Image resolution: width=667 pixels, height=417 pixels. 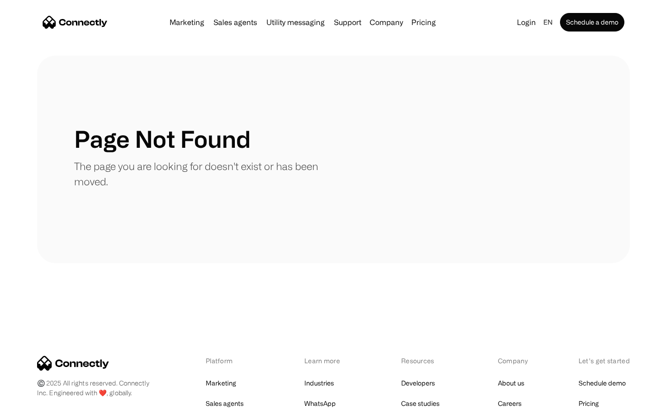 I want to click on a: home, so click(x=75, y=22).